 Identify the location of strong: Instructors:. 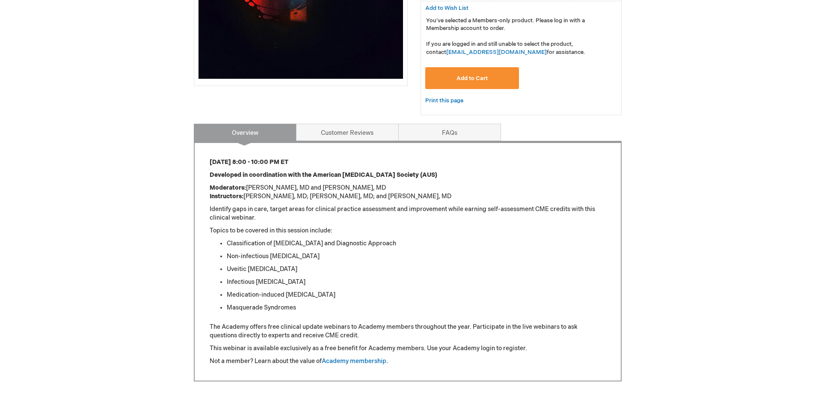
(226, 196).